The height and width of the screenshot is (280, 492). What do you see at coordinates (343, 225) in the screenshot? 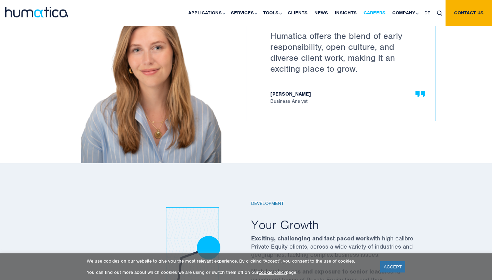
I see `h2: Your Growth` at bounding box center [343, 225].